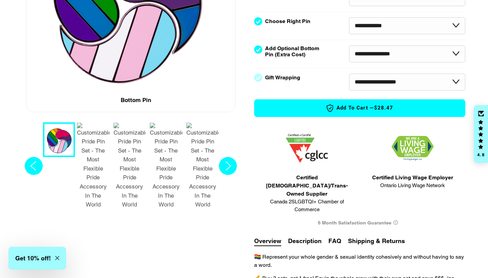 This screenshot has height=278, width=488. Describe the element at coordinates (359, 223) in the screenshot. I see `div: 6 Month Satisfaction Guarantee` at that location.